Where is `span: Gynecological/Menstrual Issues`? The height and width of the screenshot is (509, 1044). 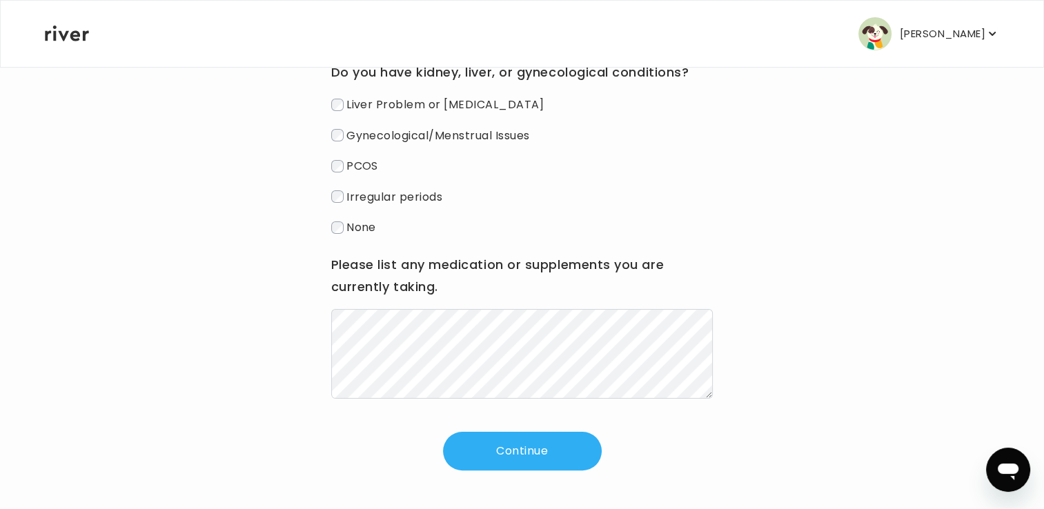
span: Gynecological/Menstrual Issues is located at coordinates (438, 135).